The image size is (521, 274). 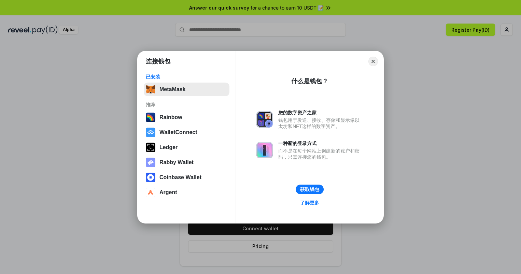 I want to click on a: 了解更多, so click(x=310, y=203).